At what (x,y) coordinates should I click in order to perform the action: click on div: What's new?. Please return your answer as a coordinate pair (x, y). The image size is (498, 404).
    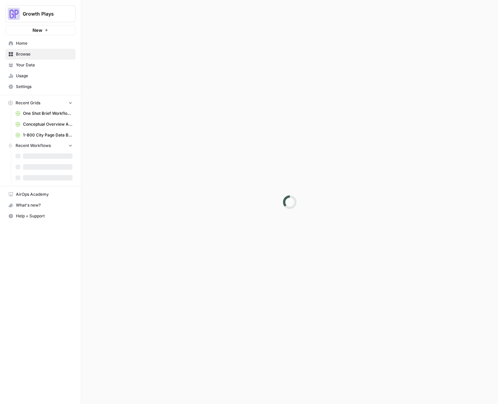
    Looking at the image, I should click on (40, 205).